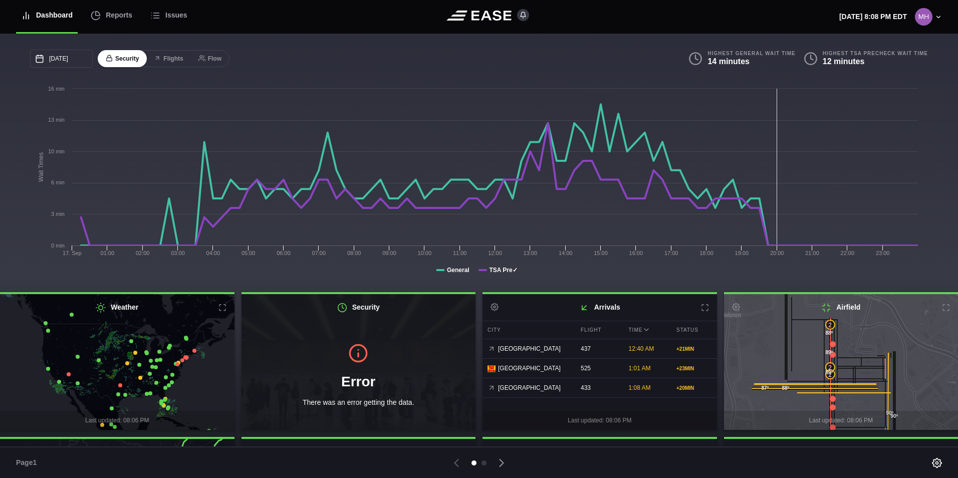  What do you see at coordinates (601, 253) in the screenshot?
I see `text: 15:00` at bounding box center [601, 253].